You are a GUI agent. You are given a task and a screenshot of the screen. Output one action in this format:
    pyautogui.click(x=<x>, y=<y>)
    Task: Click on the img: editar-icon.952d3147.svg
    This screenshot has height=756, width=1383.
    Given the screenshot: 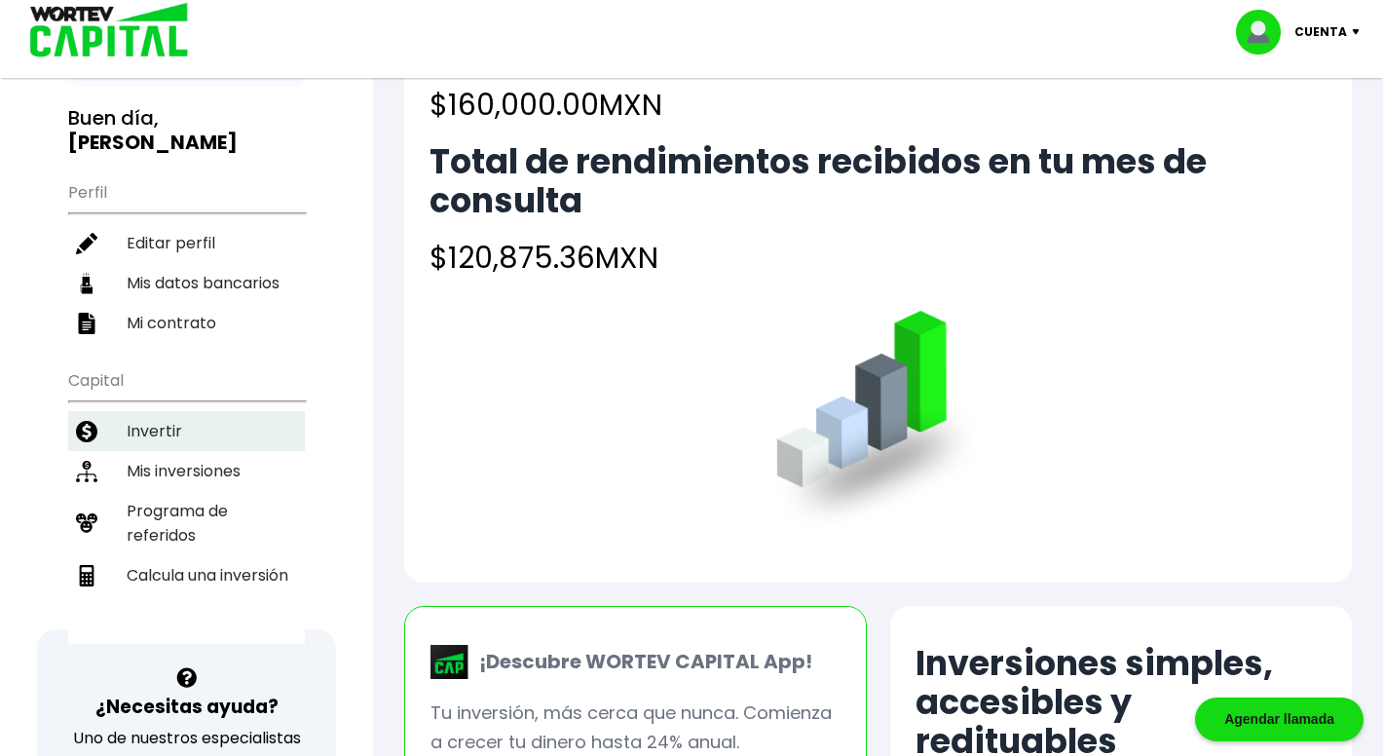 What is the action you would take?
    pyautogui.click(x=87, y=244)
    